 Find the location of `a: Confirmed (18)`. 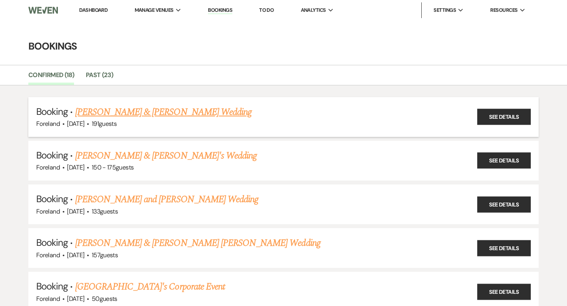

a: Confirmed (18) is located at coordinates (51, 78).